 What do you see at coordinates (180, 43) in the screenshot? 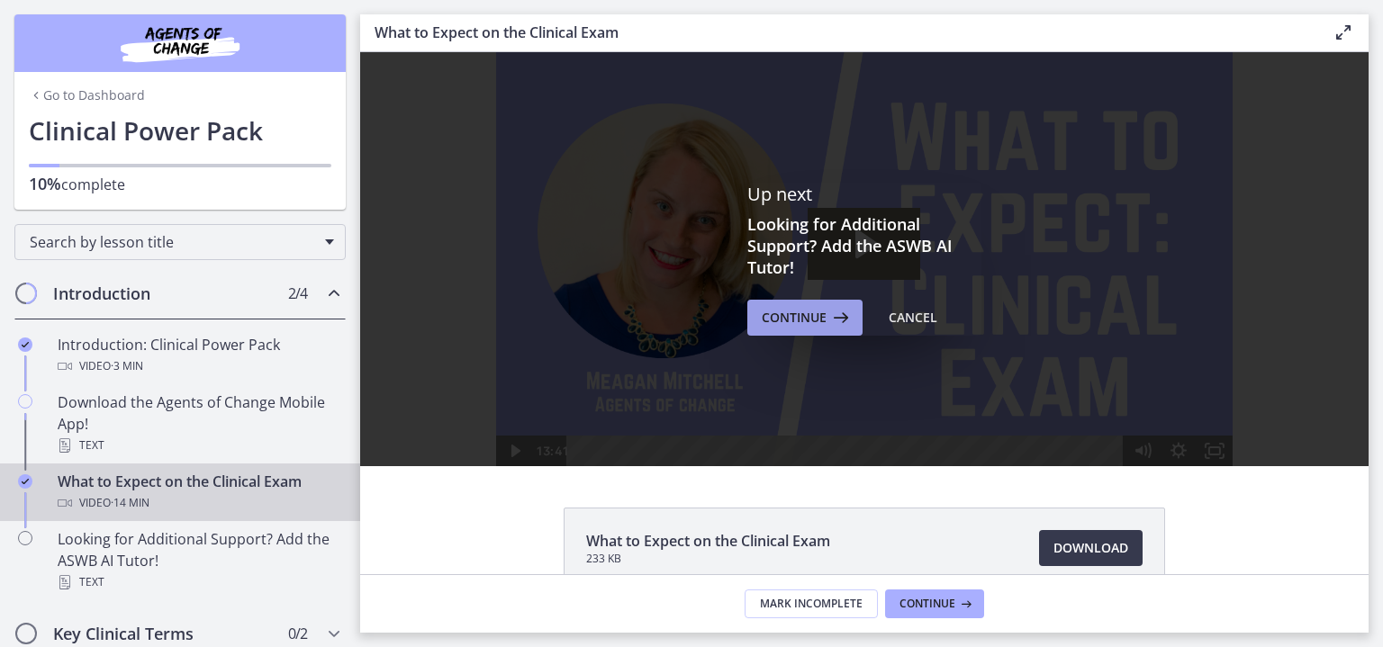
I see `img: Agents of Change` at bounding box center [180, 43].